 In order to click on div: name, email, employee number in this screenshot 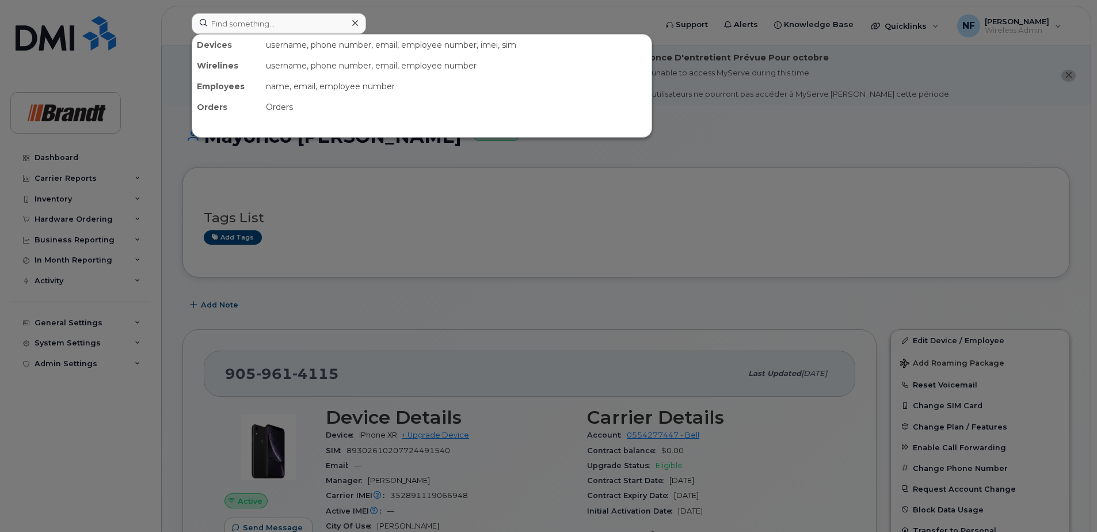, I will do `click(456, 86)`.